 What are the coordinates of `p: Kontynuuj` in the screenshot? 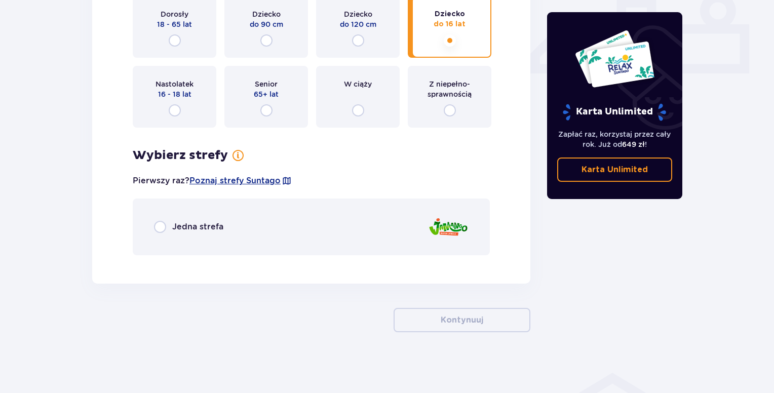 It's located at (462, 320).